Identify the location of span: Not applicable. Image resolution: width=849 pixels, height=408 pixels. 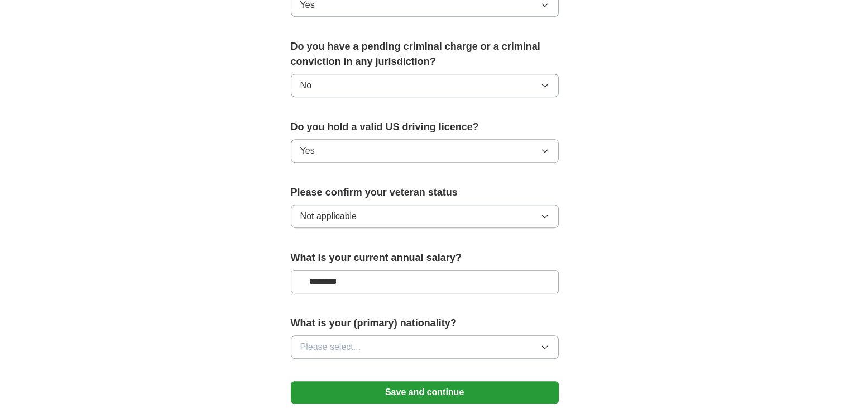
(328, 216).